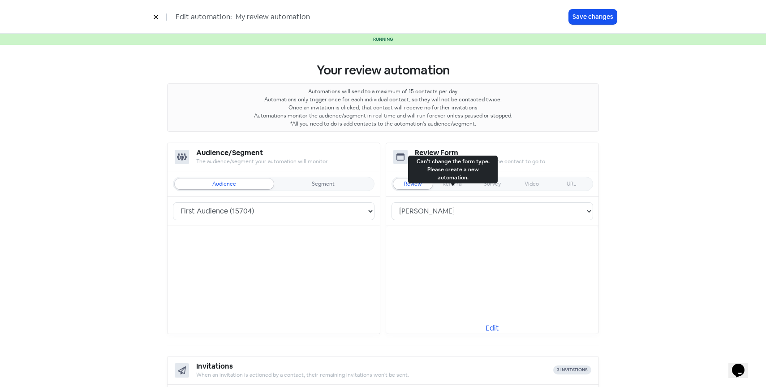 This screenshot has width=766, height=387. What do you see at coordinates (532, 184) in the screenshot?
I see `div: Video` at bounding box center [532, 184].